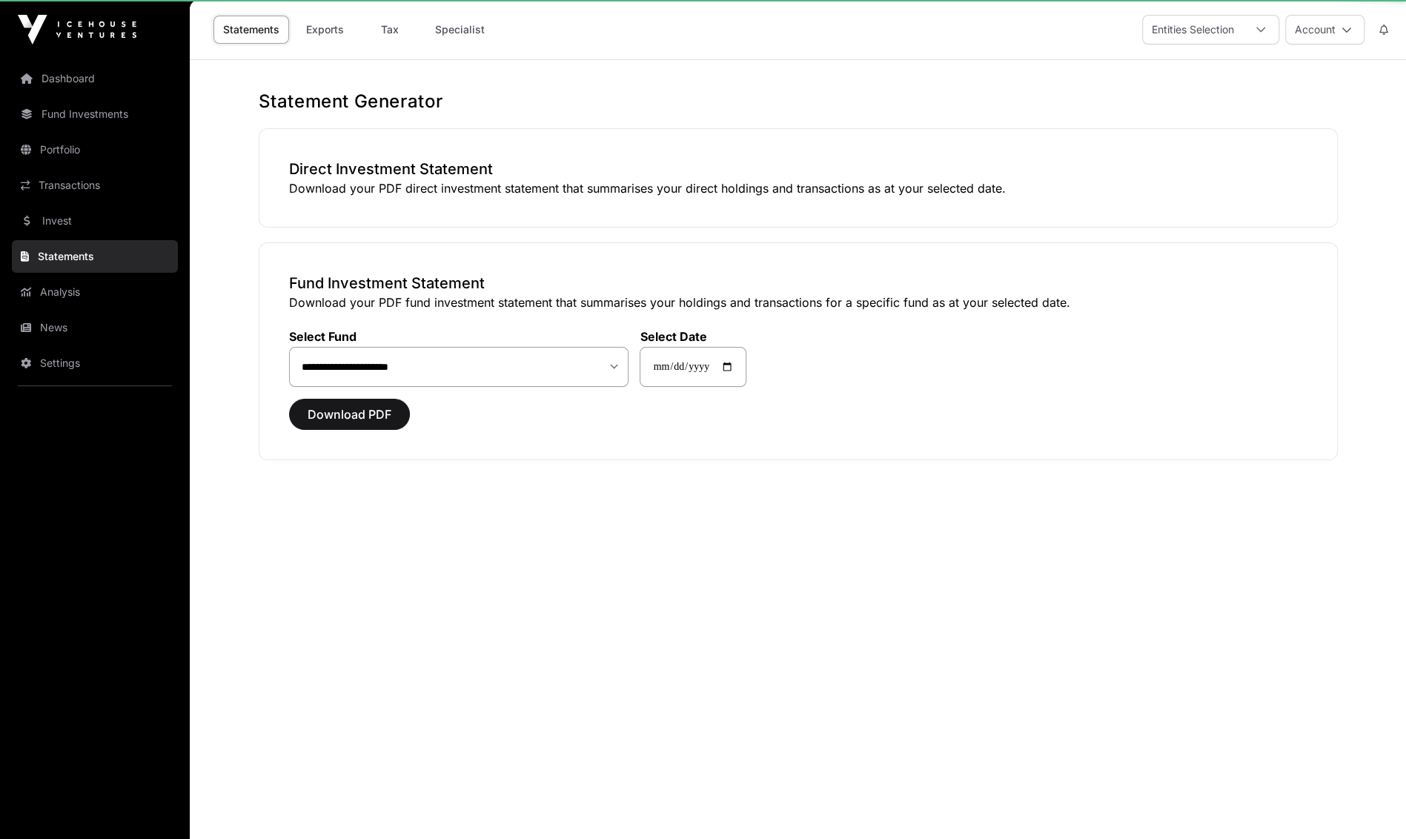 The width and height of the screenshot is (1406, 839). I want to click on a: Transactions, so click(95, 185).